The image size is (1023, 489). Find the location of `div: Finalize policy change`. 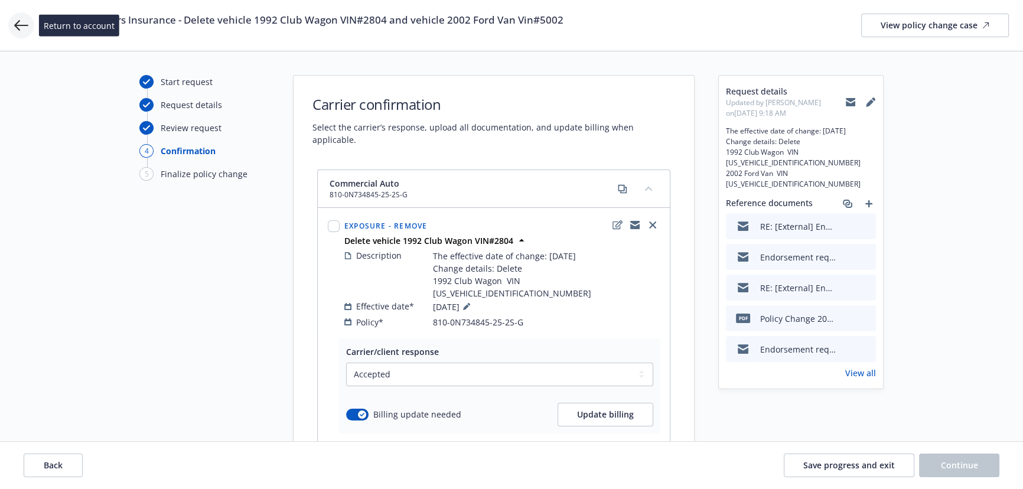

div: Finalize policy change is located at coordinates (204, 174).